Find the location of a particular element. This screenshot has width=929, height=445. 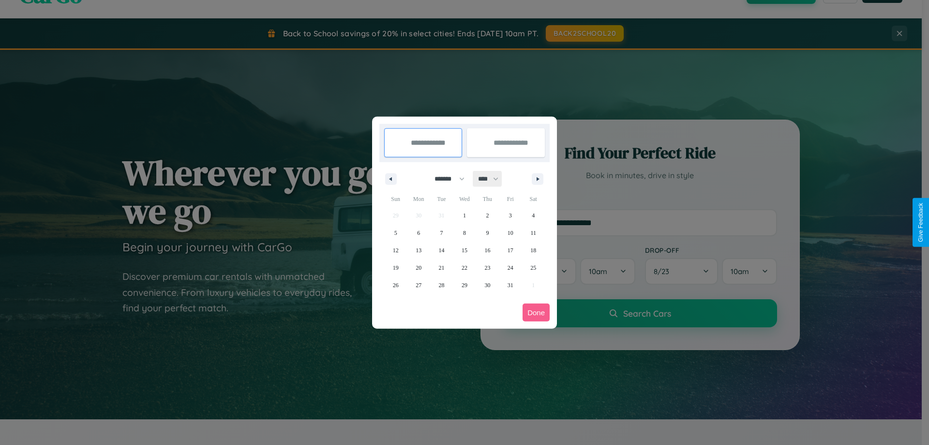

button: 14 is located at coordinates (441, 250).